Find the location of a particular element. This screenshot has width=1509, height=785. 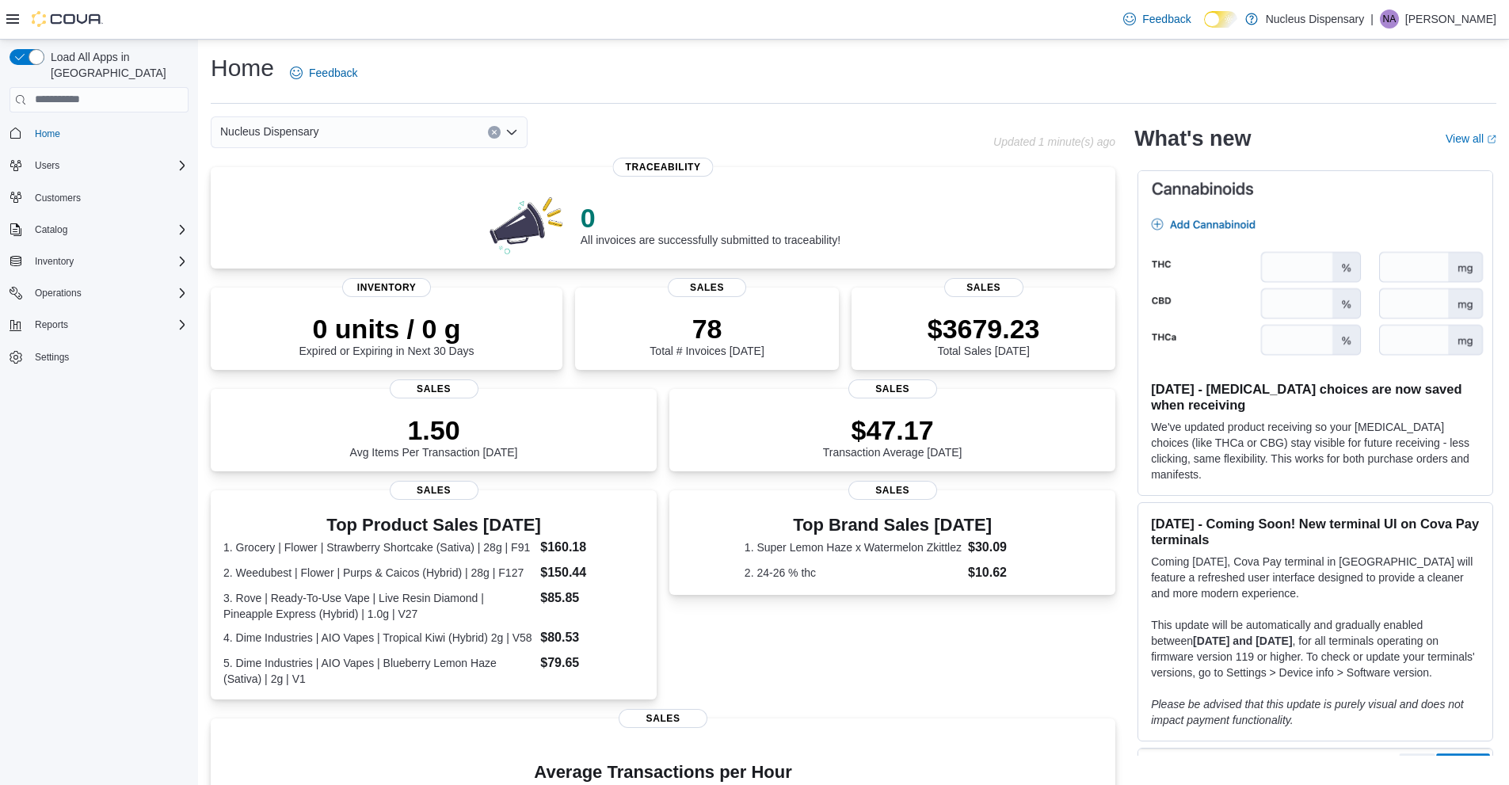

a: View allExternal link is located at coordinates (1471, 139).